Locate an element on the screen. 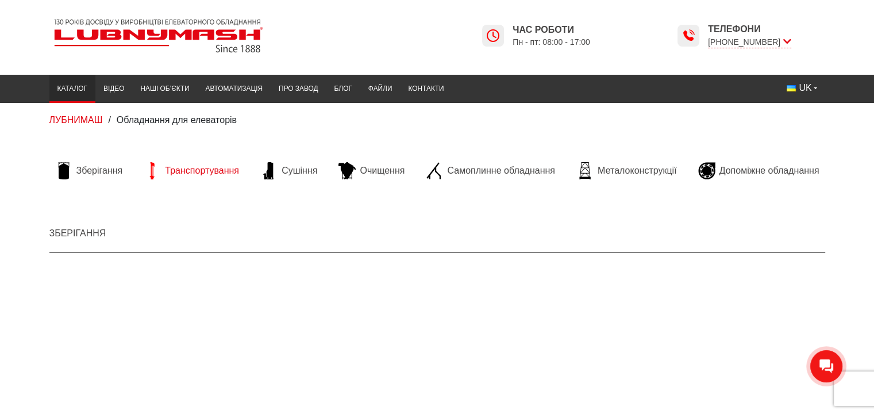 The width and height of the screenshot is (874, 414). a: Самоплинне обладнання is located at coordinates (490, 171).